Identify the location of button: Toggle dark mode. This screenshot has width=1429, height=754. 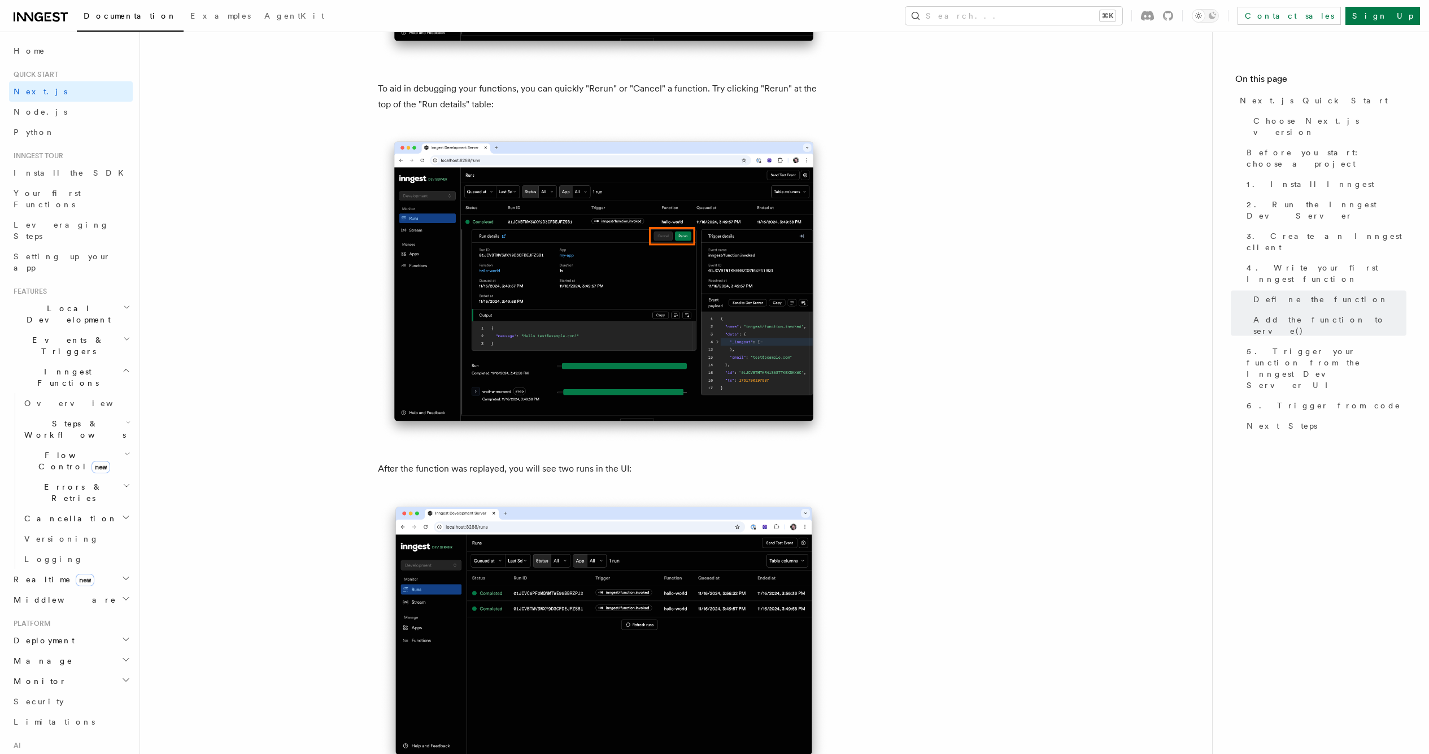
(1206, 16).